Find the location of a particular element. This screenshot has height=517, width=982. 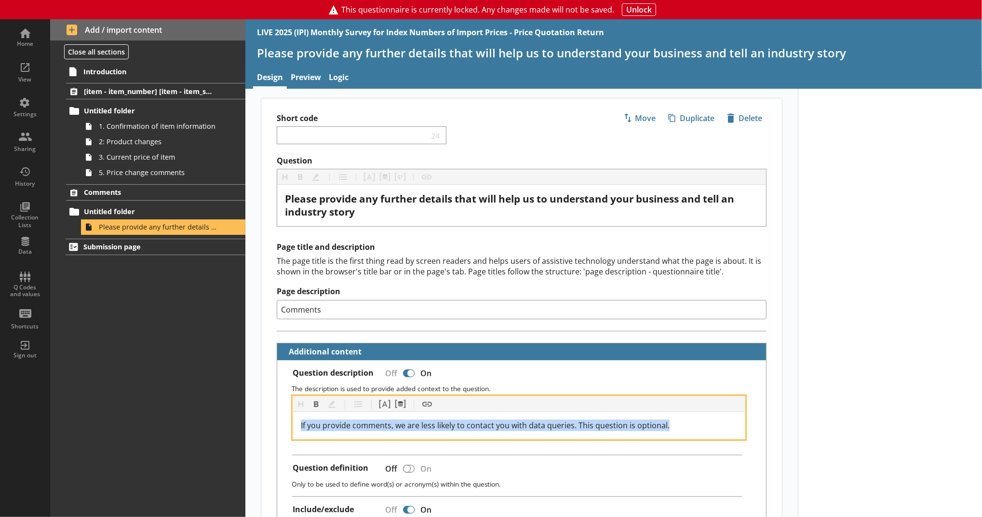

label: Question is located at coordinates (522, 161).